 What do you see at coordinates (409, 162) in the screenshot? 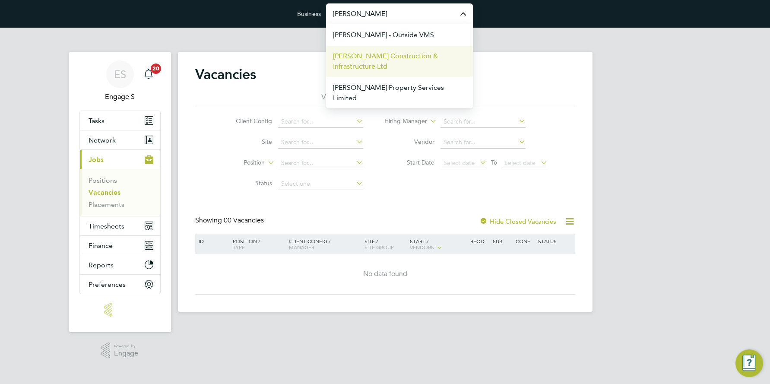
I see `label: Start Date` at bounding box center [409, 162].